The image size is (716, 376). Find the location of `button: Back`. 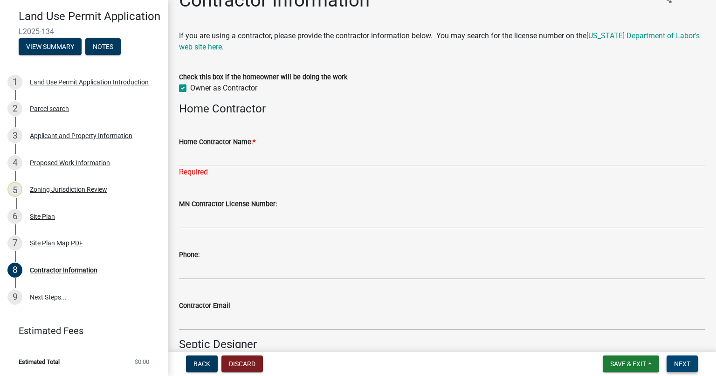

button: Back is located at coordinates (202, 364).